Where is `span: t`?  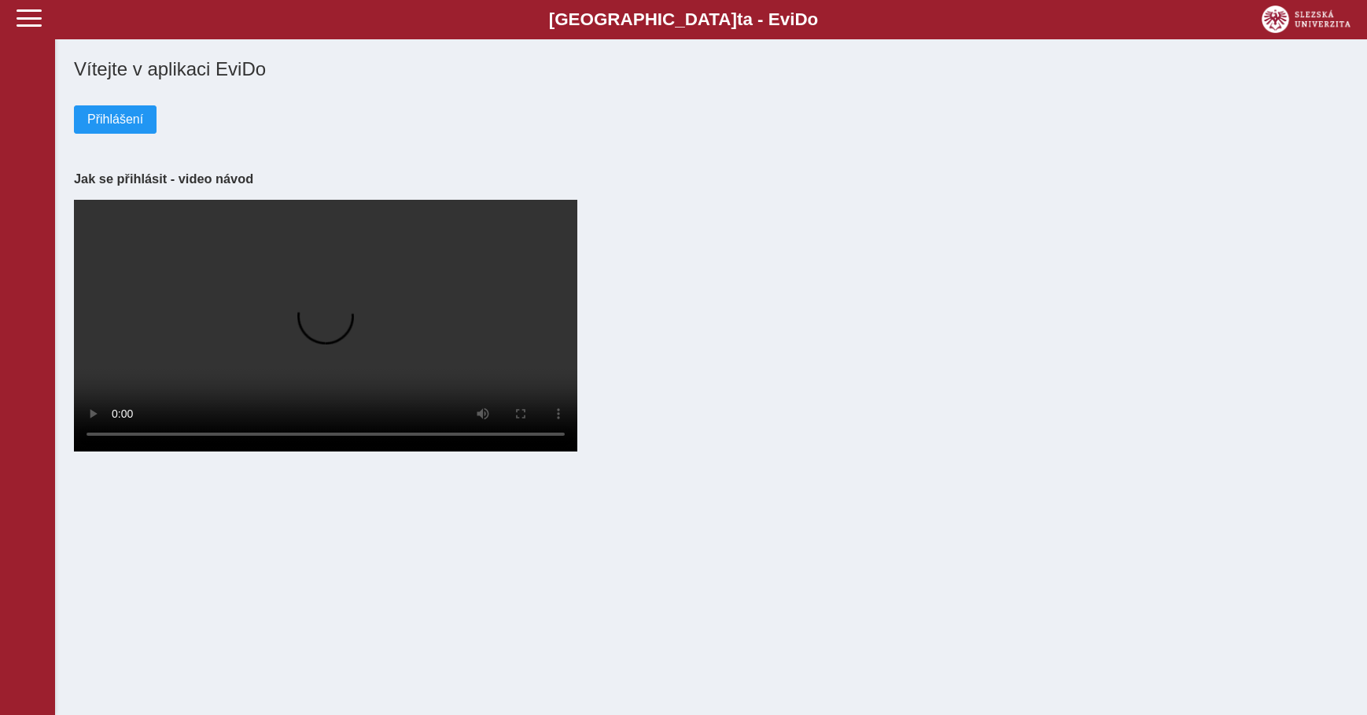 span: t is located at coordinates (739, 19).